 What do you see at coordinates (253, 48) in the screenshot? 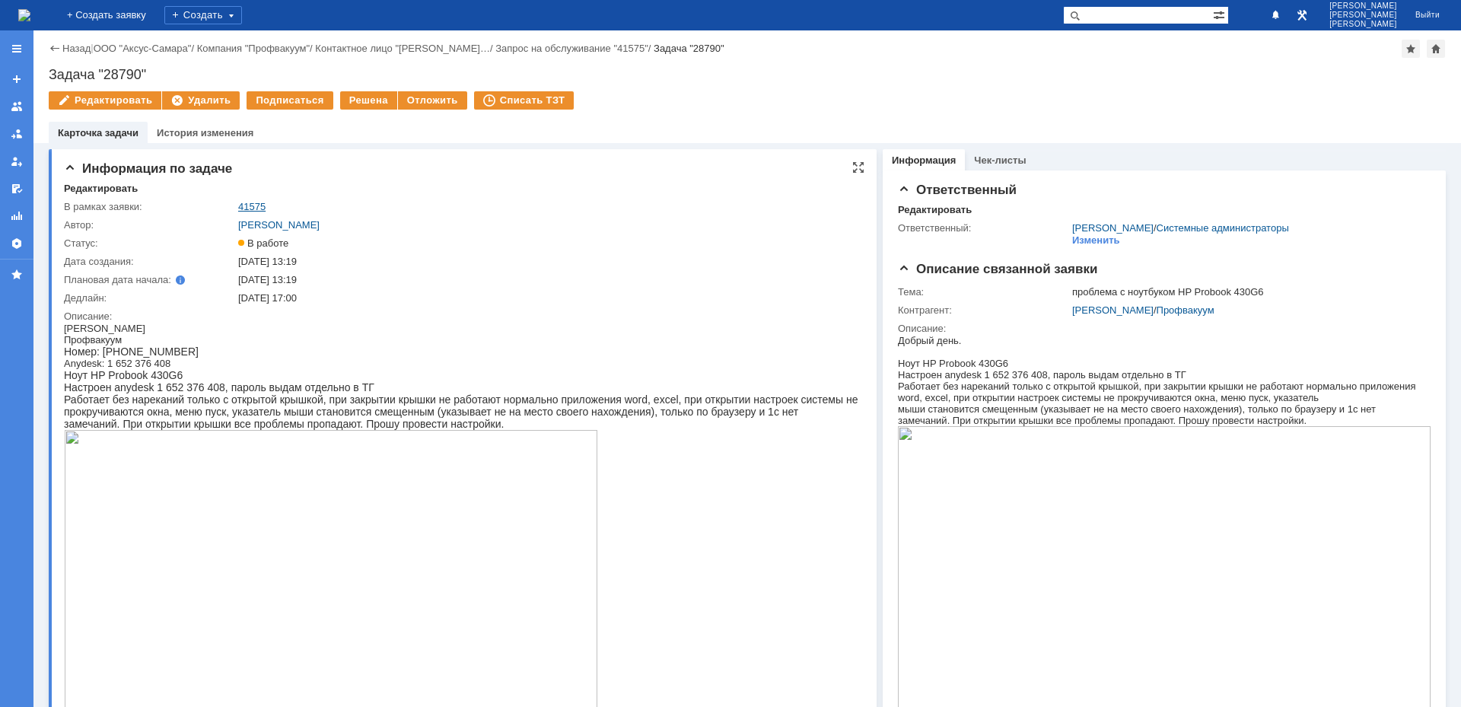
I see `a: Компания "Профвакуум"` at bounding box center [253, 48].